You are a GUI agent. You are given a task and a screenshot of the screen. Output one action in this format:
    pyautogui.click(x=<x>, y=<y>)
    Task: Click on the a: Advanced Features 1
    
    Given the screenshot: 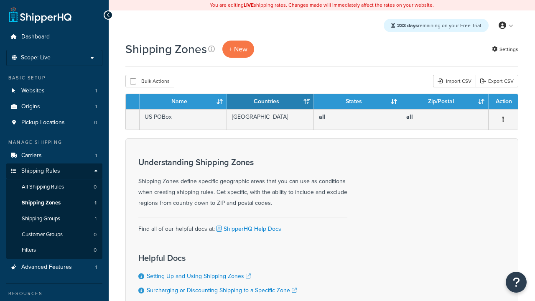 What is the action you would take?
    pyautogui.click(x=54, y=267)
    